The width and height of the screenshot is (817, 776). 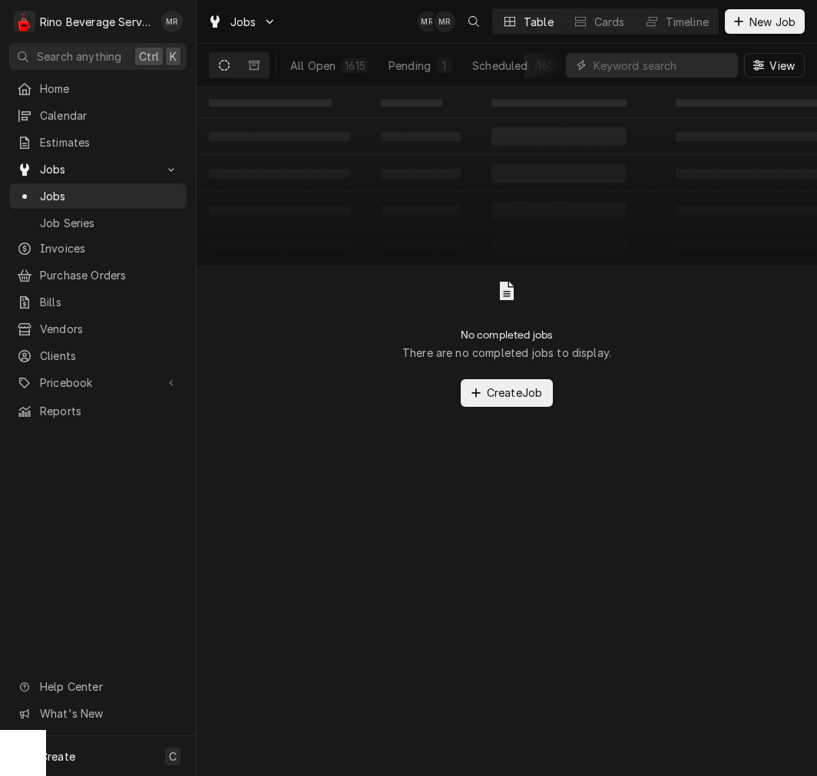 I want to click on a: Vendors, so click(x=97, y=328).